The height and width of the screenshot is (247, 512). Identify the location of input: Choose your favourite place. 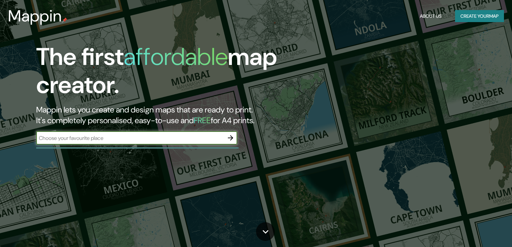
(130, 138).